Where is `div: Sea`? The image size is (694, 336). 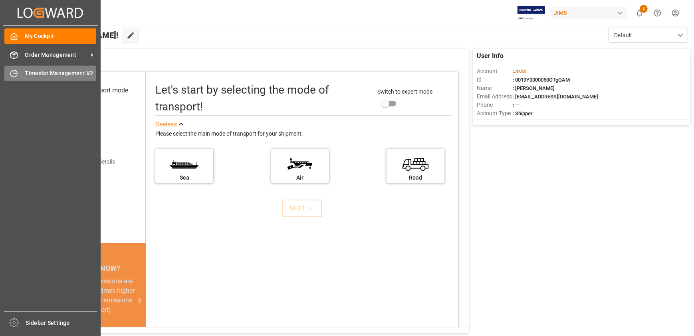 div: Sea is located at coordinates (184, 177).